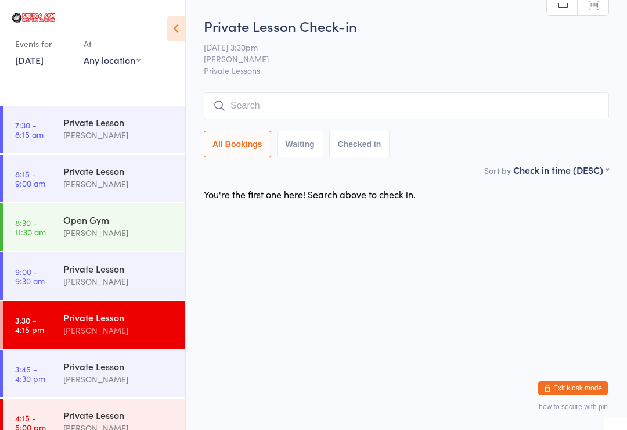  I want to click on time: 7:30 - 8:15 am, so click(29, 129).